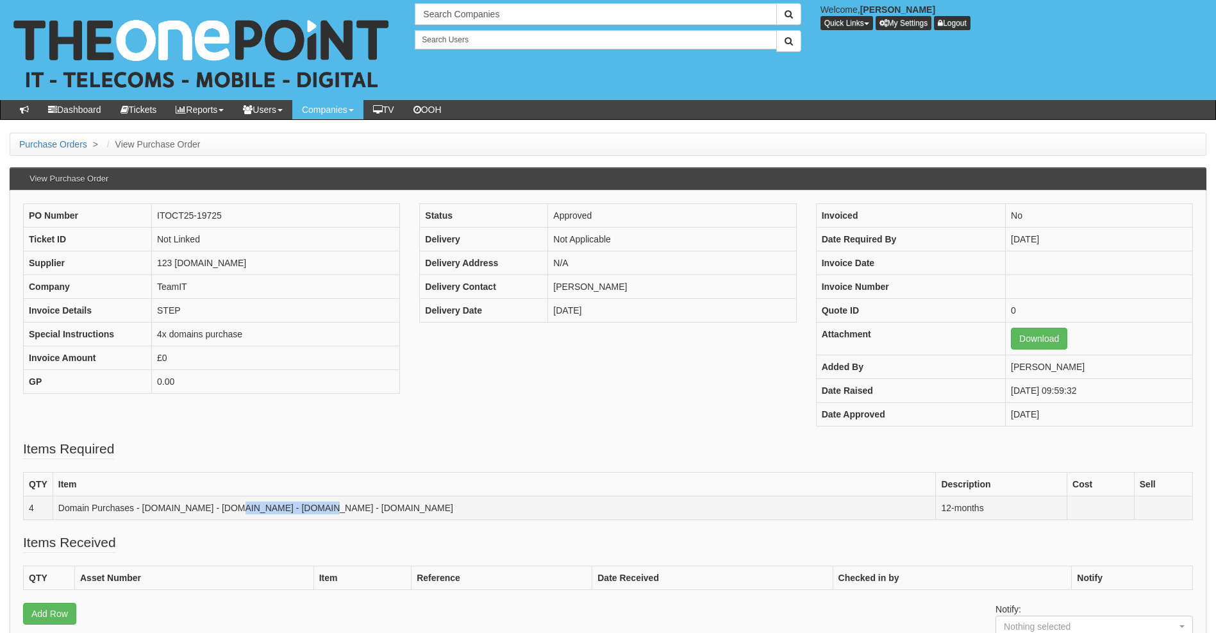 This screenshot has width=1216, height=633. What do you see at coordinates (672, 263) in the screenshot?
I see `td: N/A` at bounding box center [672, 263].